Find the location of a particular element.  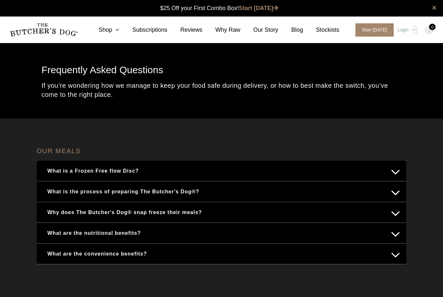

a: Reviews is located at coordinates (185, 30).